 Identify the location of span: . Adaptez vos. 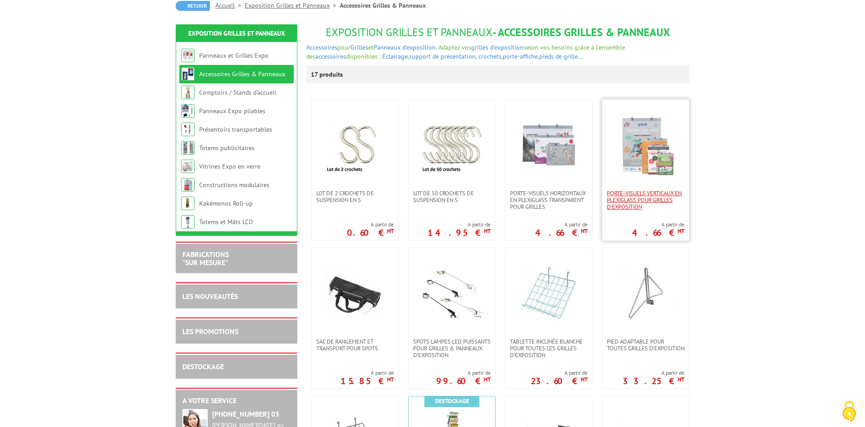
(453, 47).